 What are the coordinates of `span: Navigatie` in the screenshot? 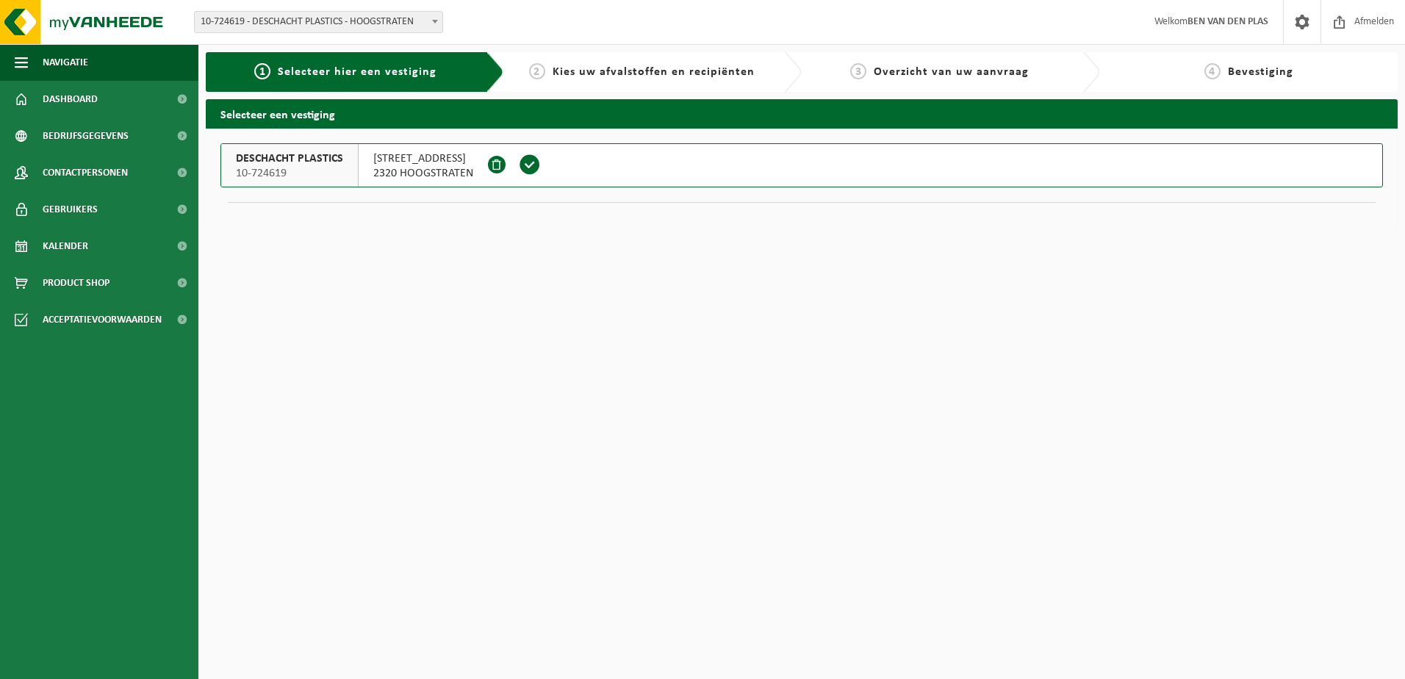 It's located at (65, 62).